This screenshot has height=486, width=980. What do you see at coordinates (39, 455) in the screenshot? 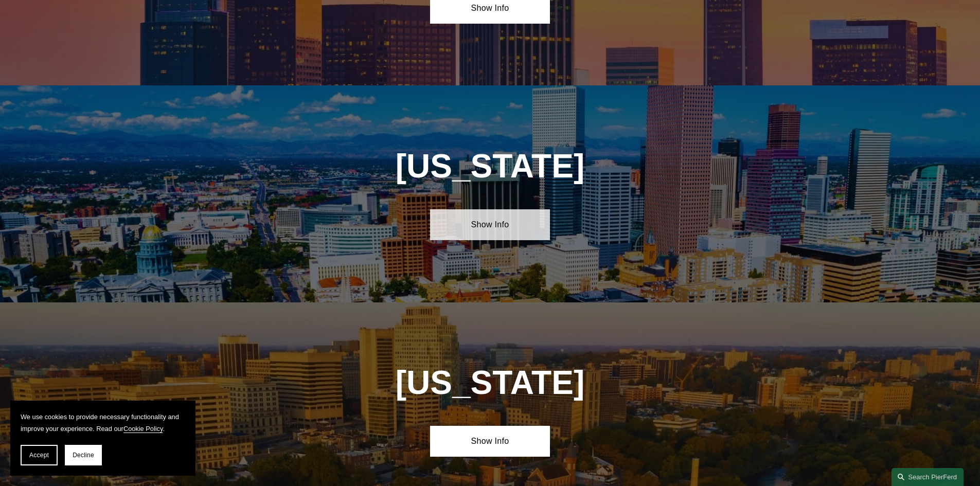
I see `span: Accept` at bounding box center [39, 455].